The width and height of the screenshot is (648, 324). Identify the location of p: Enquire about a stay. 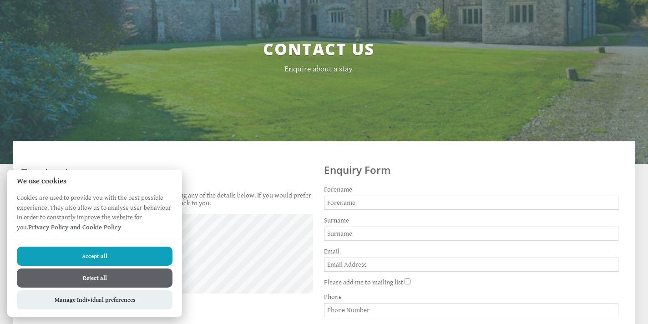
(318, 69).